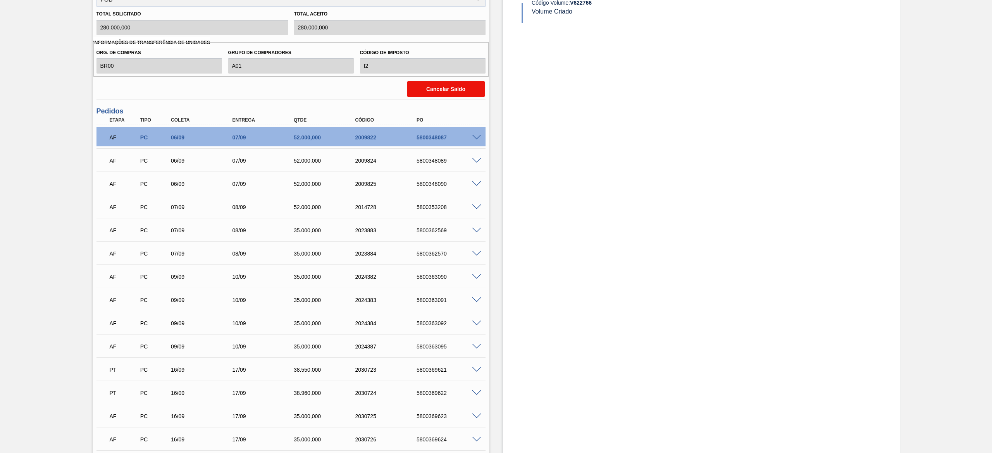  Describe the element at coordinates (155, 120) in the screenshot. I see `div: Tipo` at that location.